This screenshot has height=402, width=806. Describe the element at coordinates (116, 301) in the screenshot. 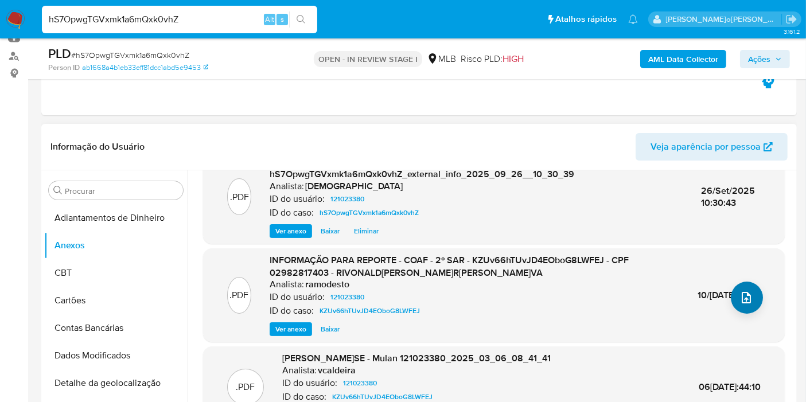

I see `button: Cartões` at that location.